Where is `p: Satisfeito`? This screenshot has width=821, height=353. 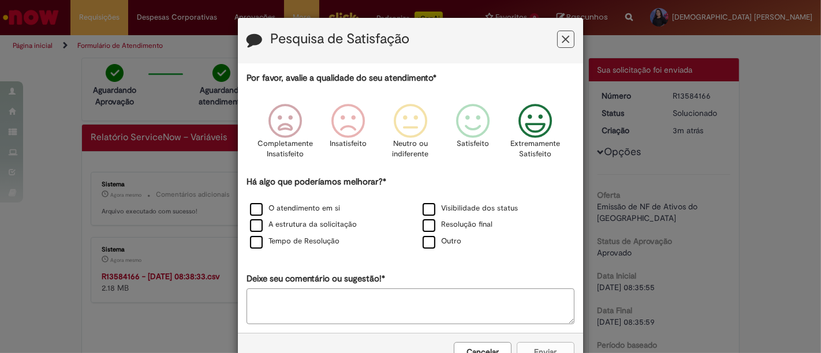
p: Satisfeito is located at coordinates (473, 144).